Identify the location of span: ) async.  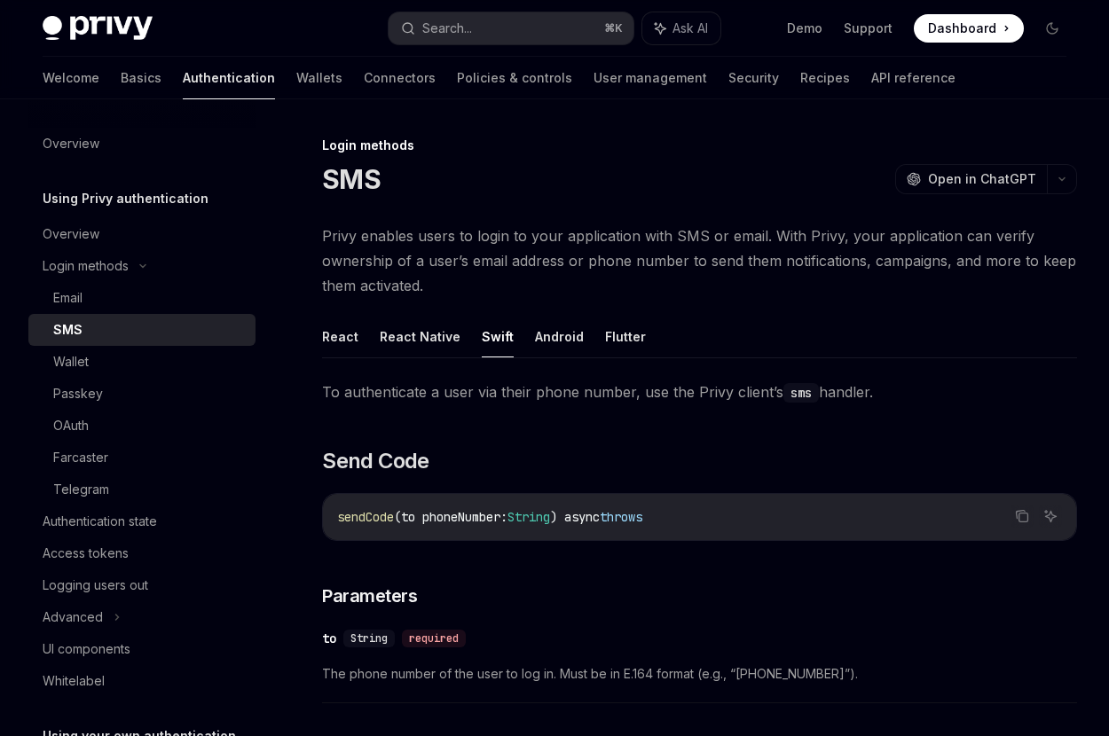
(575, 517).